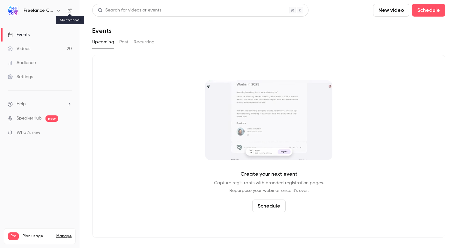 Image resolution: width=458 pixels, height=248 pixels. I want to click on span: What's new, so click(28, 132).